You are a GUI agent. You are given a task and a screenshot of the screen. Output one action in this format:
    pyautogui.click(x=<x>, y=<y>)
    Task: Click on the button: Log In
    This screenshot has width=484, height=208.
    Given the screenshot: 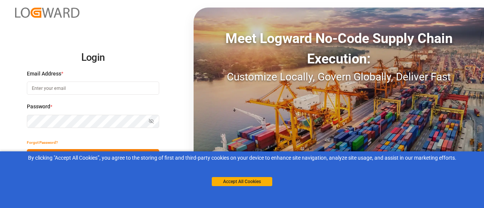 What is the action you would take?
    pyautogui.click(x=93, y=156)
    